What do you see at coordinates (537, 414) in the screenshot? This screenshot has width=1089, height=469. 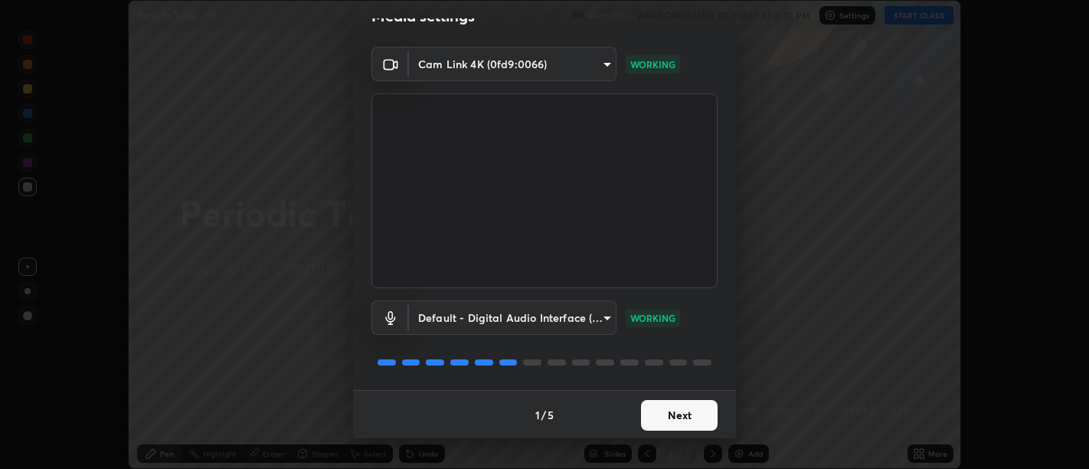 I see `h4: 1` at bounding box center [537, 414].